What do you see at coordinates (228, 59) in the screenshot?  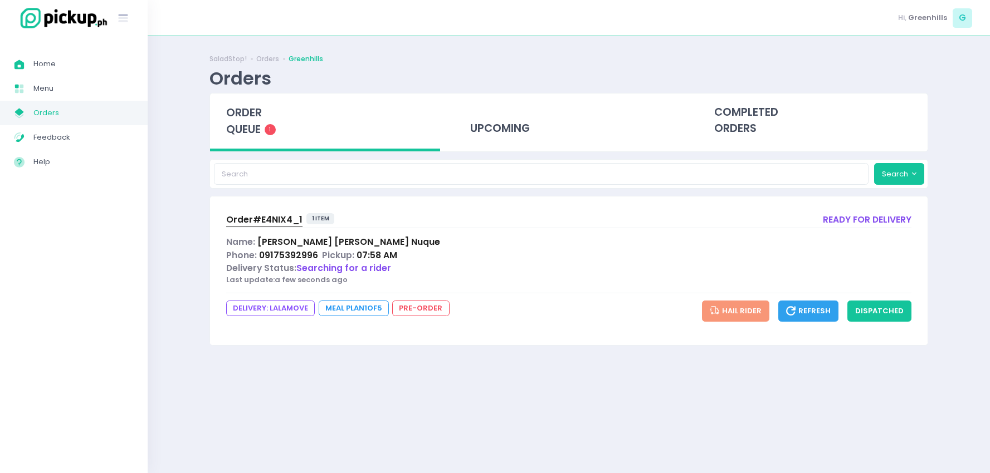 I see `a: SaladStop!` at bounding box center [228, 59].